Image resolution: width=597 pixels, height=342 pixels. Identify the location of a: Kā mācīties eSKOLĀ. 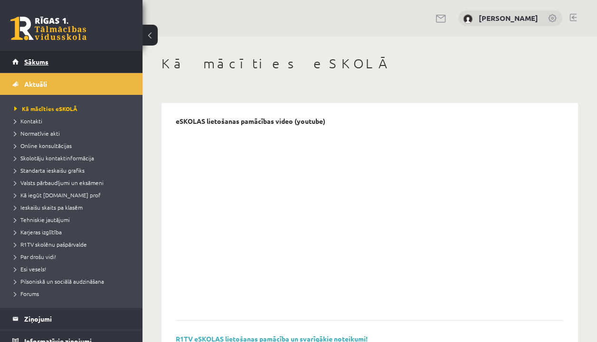
(74, 109).